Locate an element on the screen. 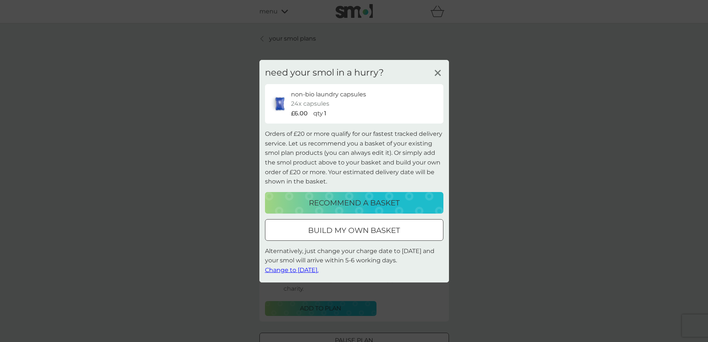  p: 1 is located at coordinates (325, 113).